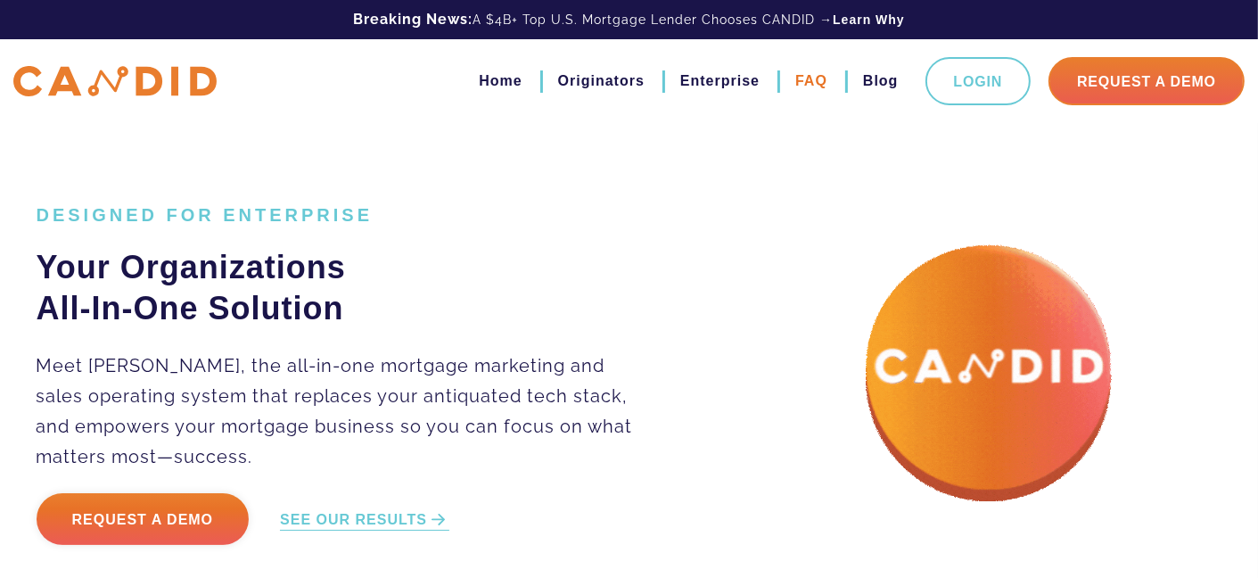  What do you see at coordinates (115, 81) in the screenshot?
I see `img: CANDID APP` at bounding box center [115, 81].